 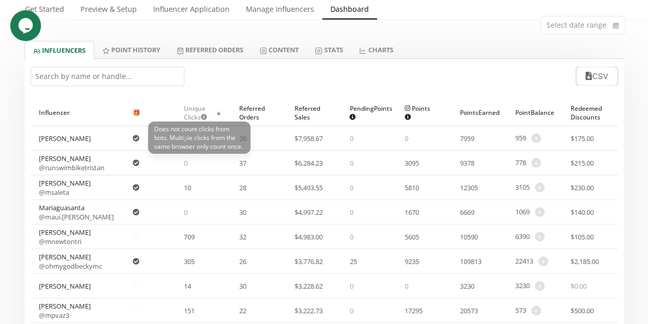 What do you see at coordinates (467, 163) in the screenshot?
I see `span: 9378` at bounding box center [467, 163].